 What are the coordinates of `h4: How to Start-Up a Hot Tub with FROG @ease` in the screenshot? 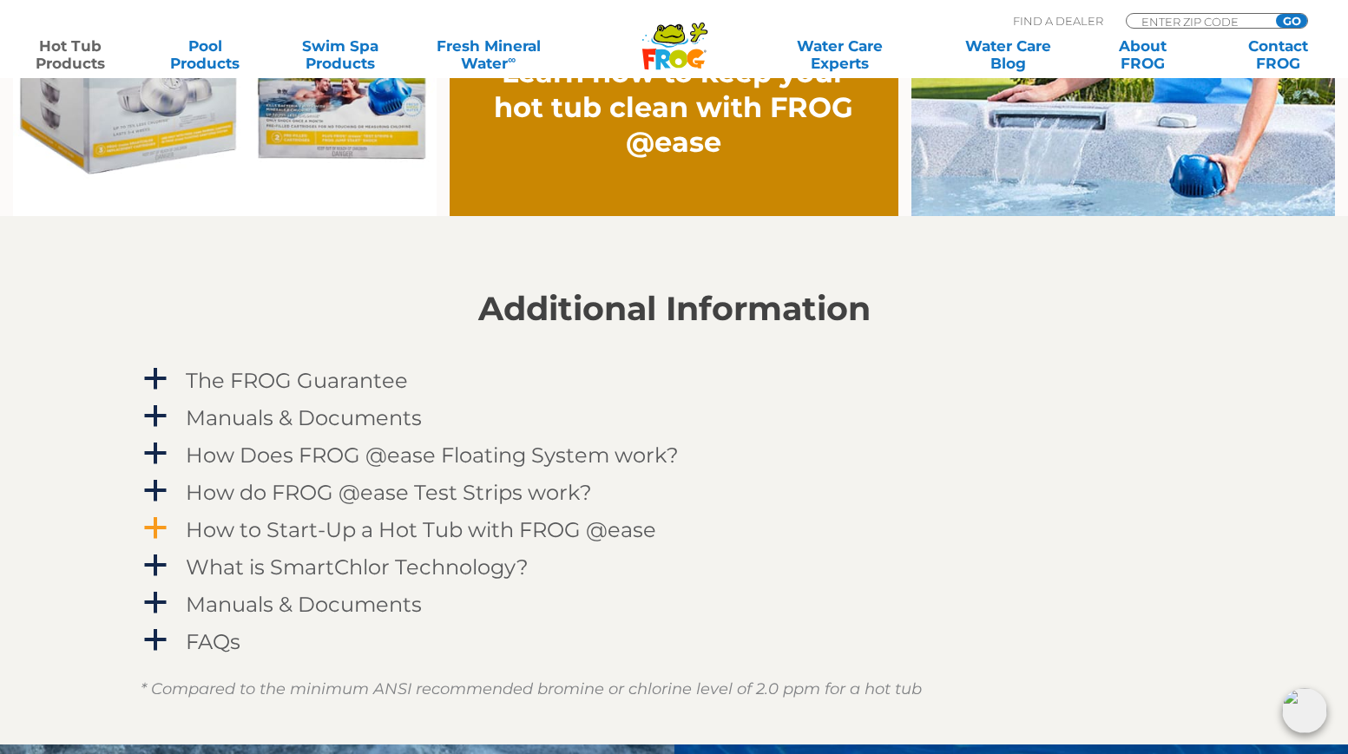 It's located at (421, 529).